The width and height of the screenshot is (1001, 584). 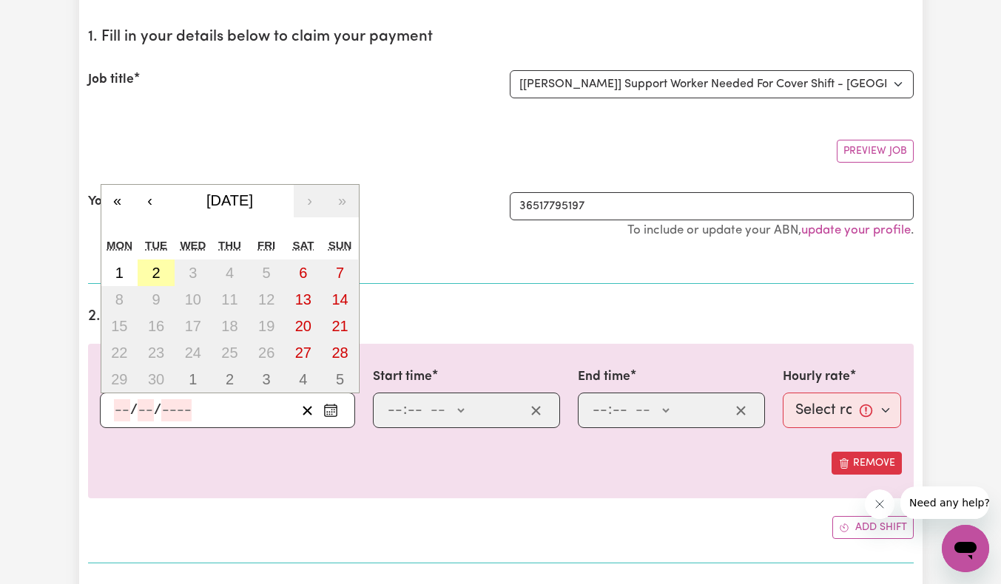 I want to click on abbr: 21 September 2025, so click(x=340, y=326).